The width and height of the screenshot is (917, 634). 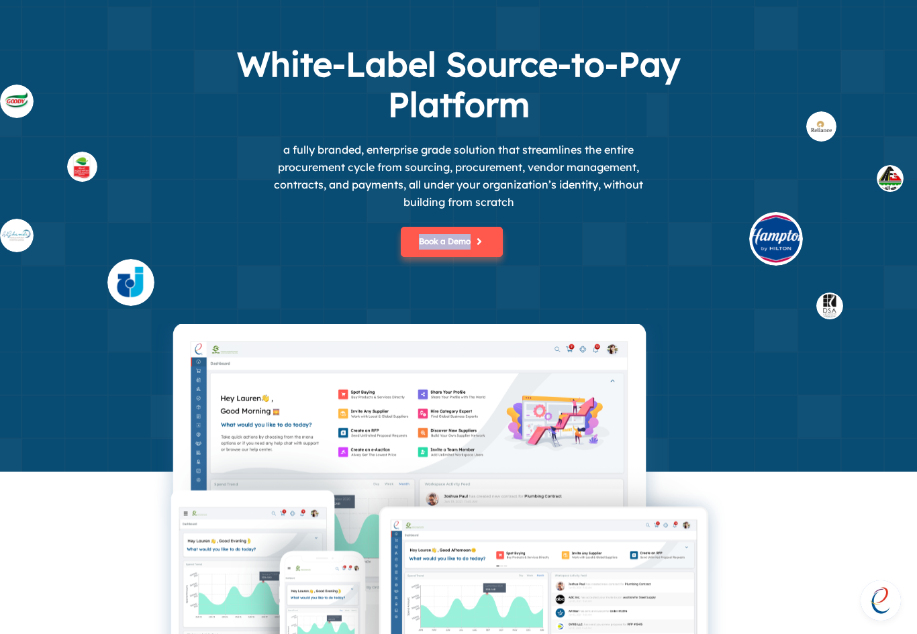 What do you see at coordinates (890, 178) in the screenshot?
I see `img: buyer_1.svg` at bounding box center [890, 178].